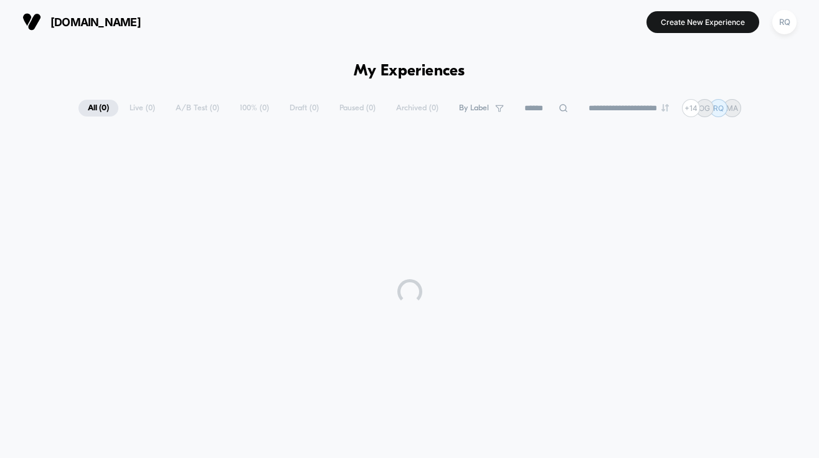 This screenshot has height=458, width=819. What do you see at coordinates (784, 22) in the screenshot?
I see `button: RQ` at bounding box center [784, 22].